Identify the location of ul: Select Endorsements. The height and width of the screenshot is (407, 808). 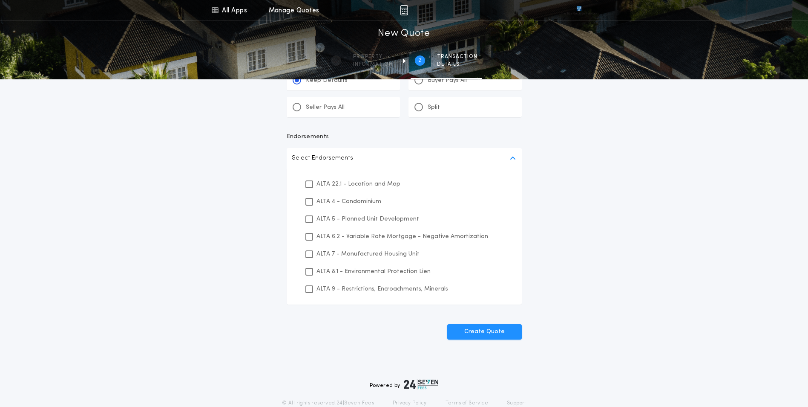
(404, 236).